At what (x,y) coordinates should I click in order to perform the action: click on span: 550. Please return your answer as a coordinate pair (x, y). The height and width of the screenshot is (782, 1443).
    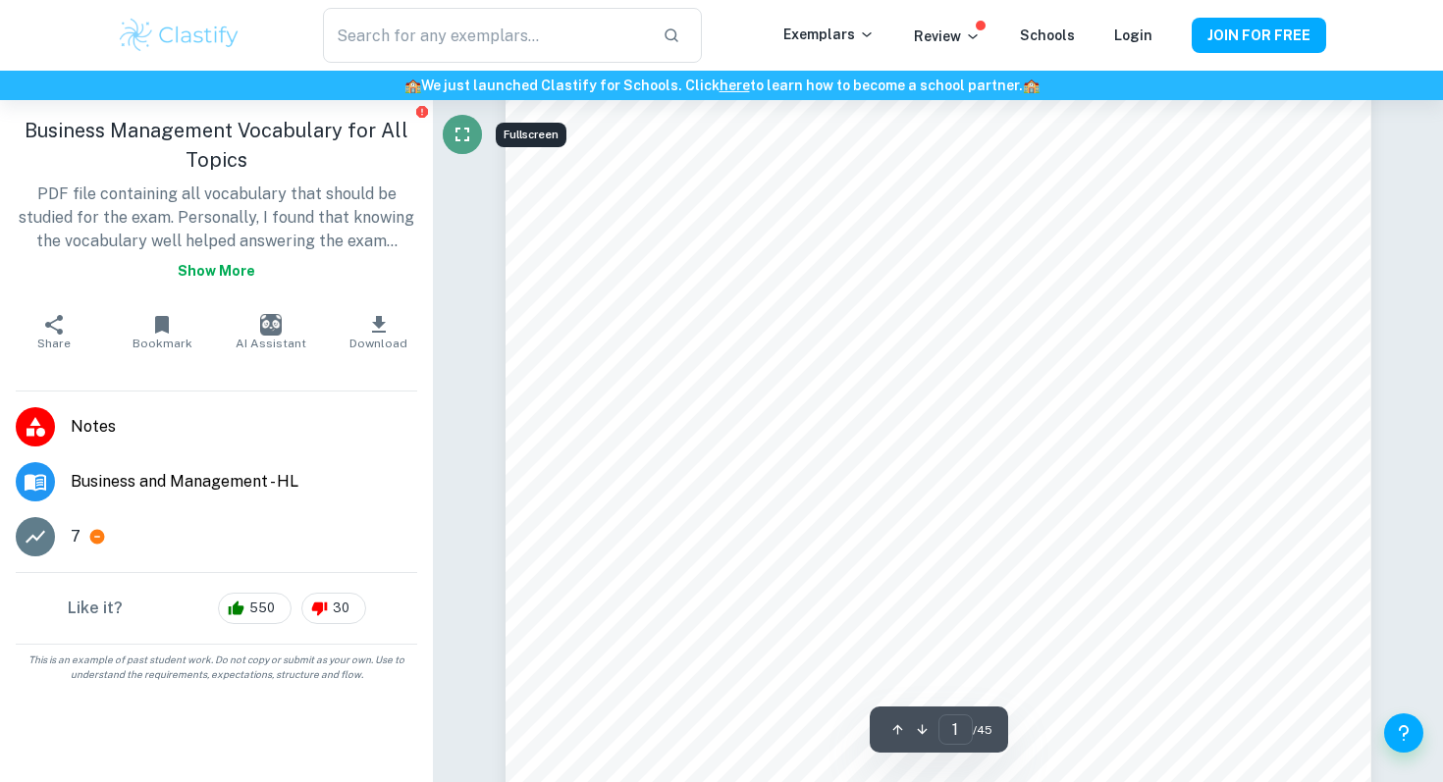
    Looking at the image, I should click on (262, 609).